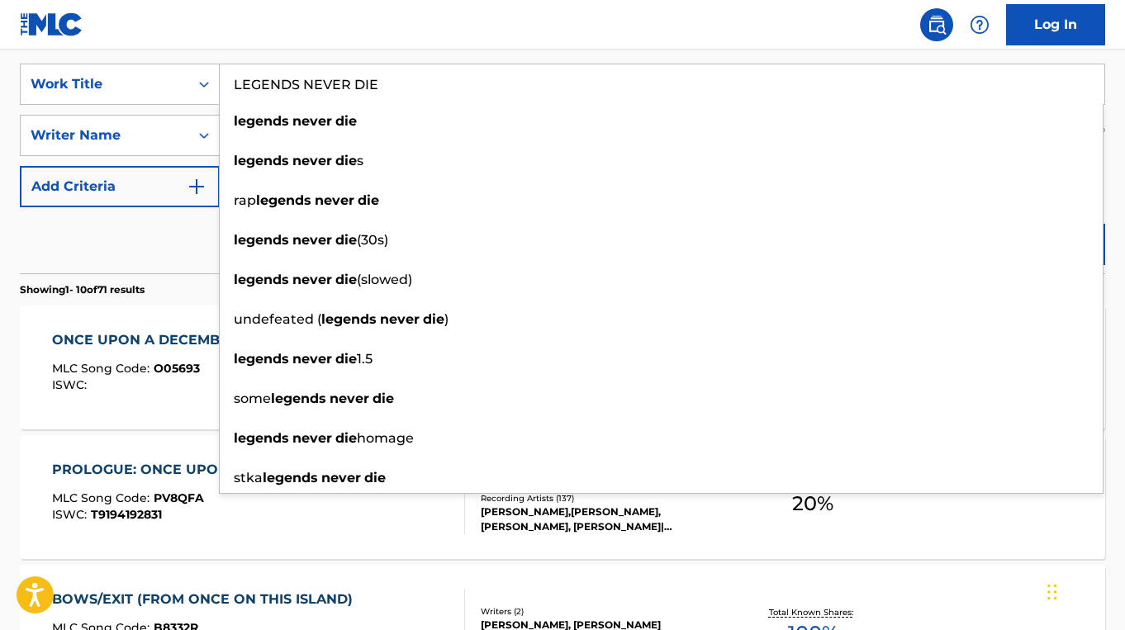 This screenshot has height=630, width=1125. I want to click on span: some, so click(252, 398).